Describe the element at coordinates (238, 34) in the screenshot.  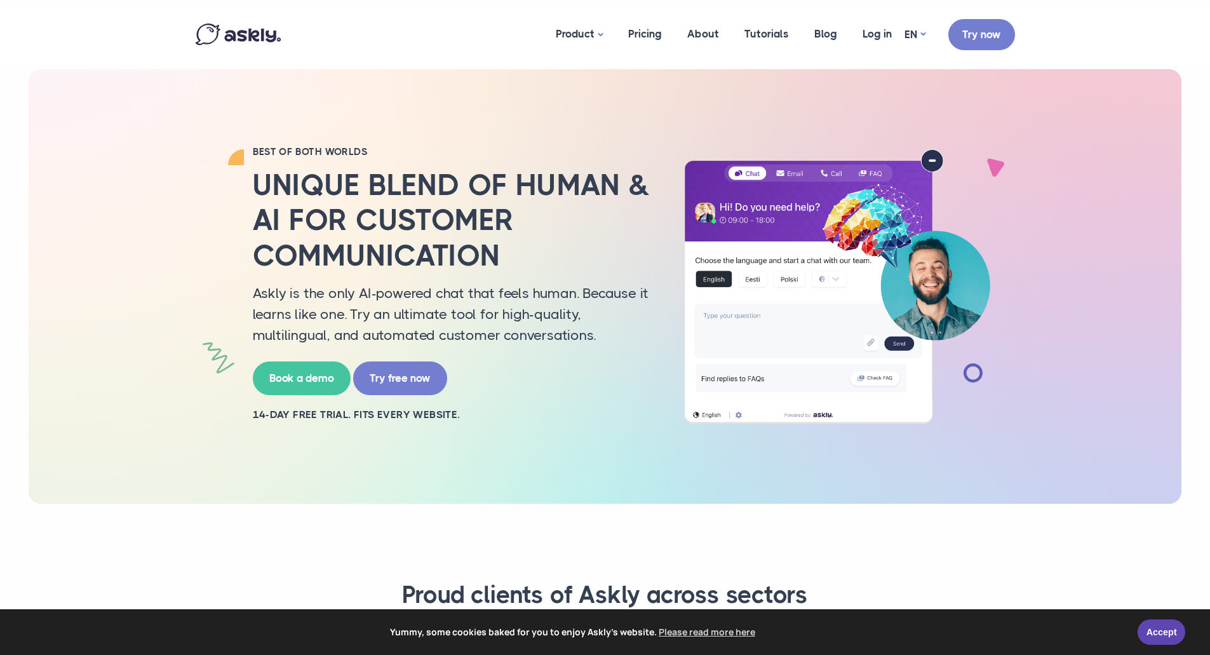
I see `img: Askly` at that location.